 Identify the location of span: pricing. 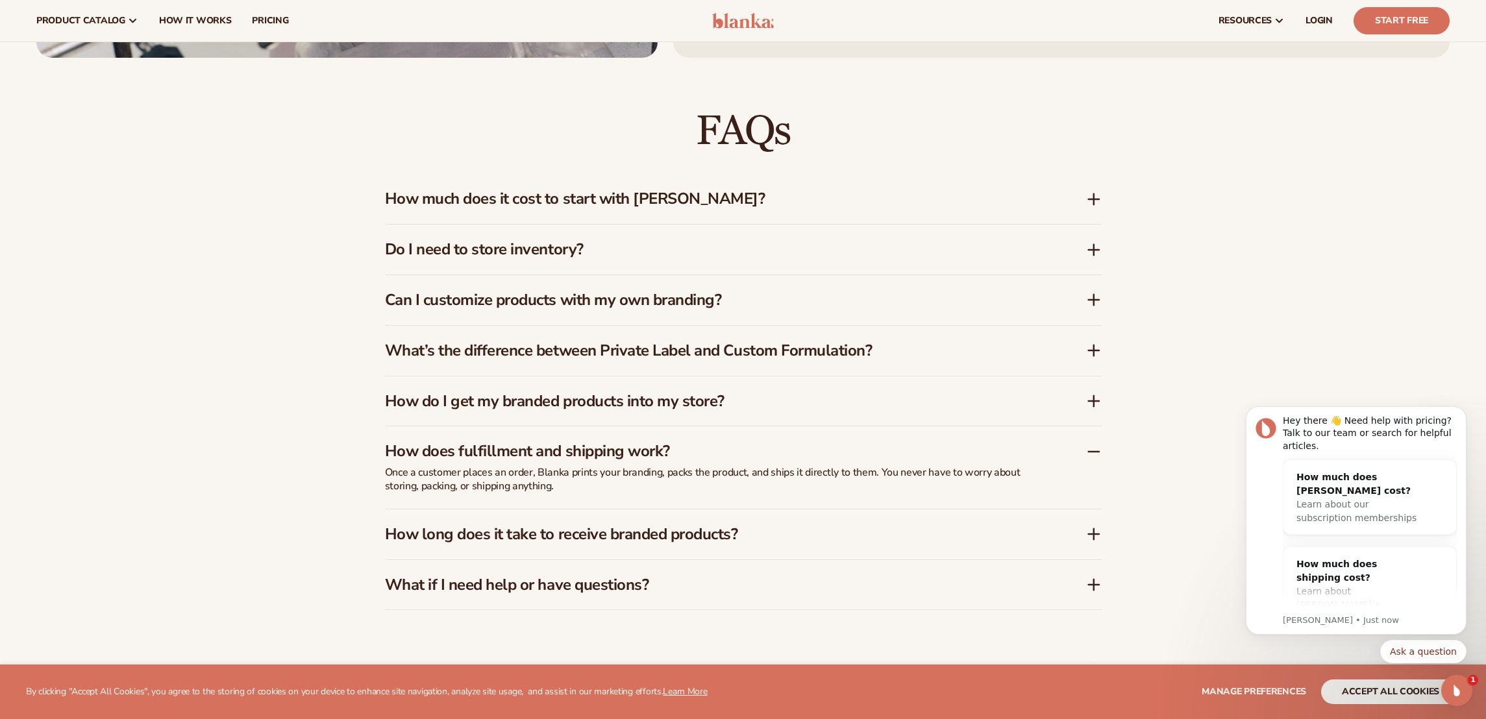
(270, 21).